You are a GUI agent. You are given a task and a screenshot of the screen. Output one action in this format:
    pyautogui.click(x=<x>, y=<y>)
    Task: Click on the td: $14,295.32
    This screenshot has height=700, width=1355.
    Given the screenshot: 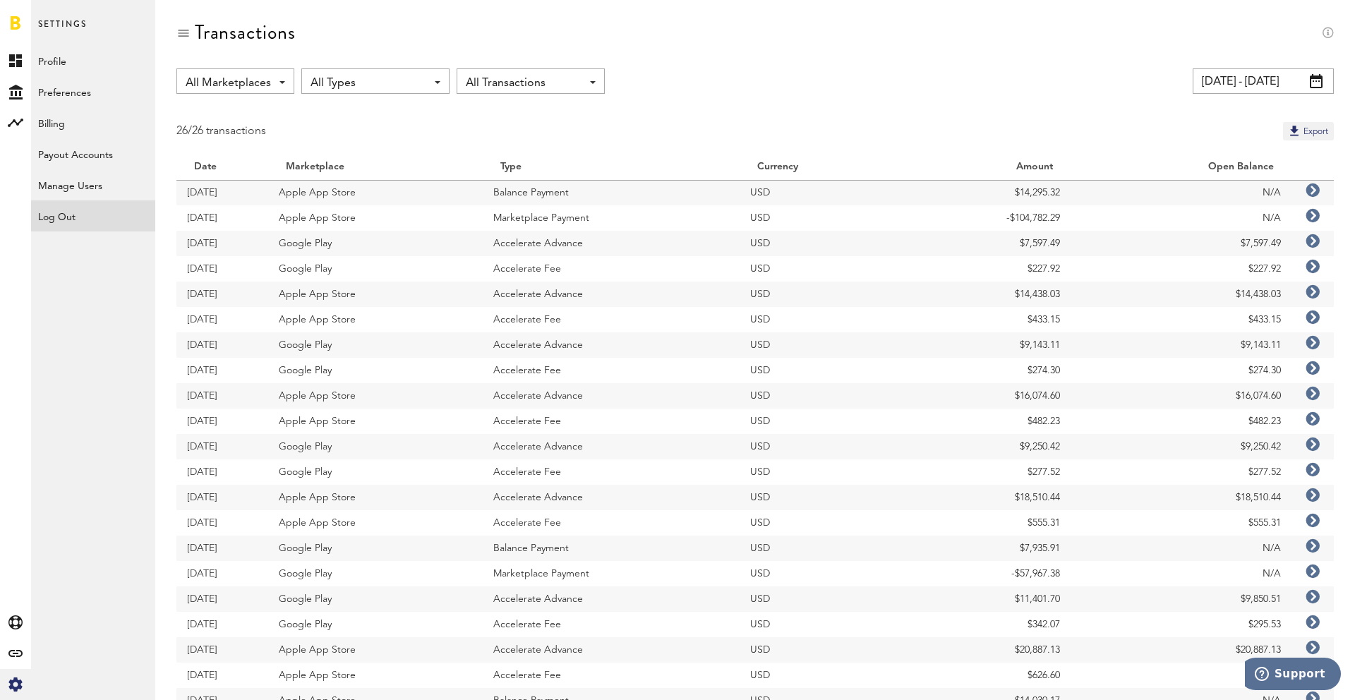 What is the action you would take?
    pyautogui.click(x=988, y=193)
    